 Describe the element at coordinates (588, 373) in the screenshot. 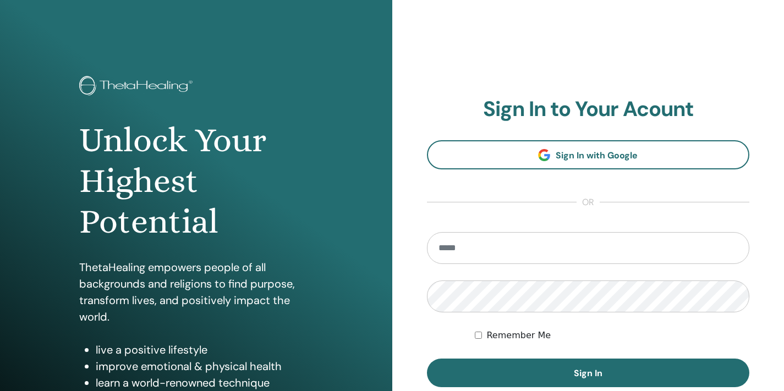

I see `span: Sign In` at that location.